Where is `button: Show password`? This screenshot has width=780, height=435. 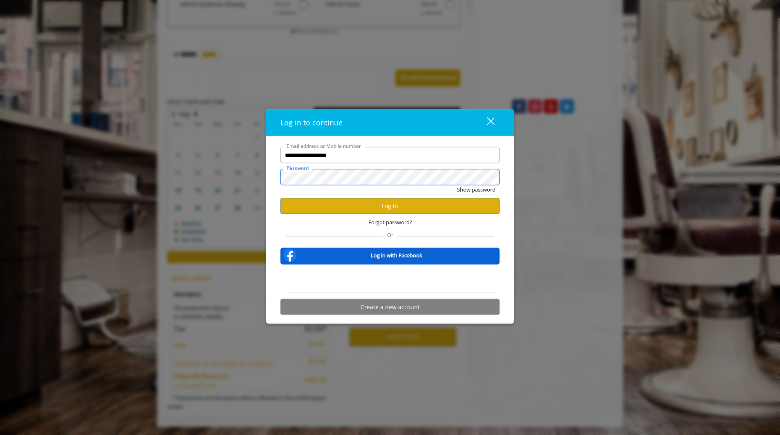
button: Show password is located at coordinates (476, 190).